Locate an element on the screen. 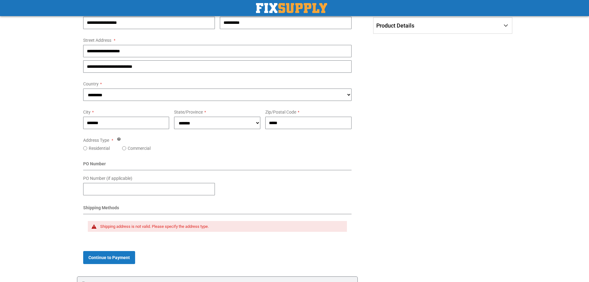 The width and height of the screenshot is (589, 282). span: Continue to Payment is located at coordinates (109, 257).